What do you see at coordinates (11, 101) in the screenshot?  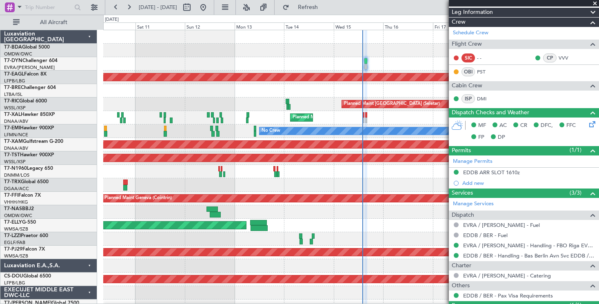 I see `span: T7-RIC` at bounding box center [11, 101].